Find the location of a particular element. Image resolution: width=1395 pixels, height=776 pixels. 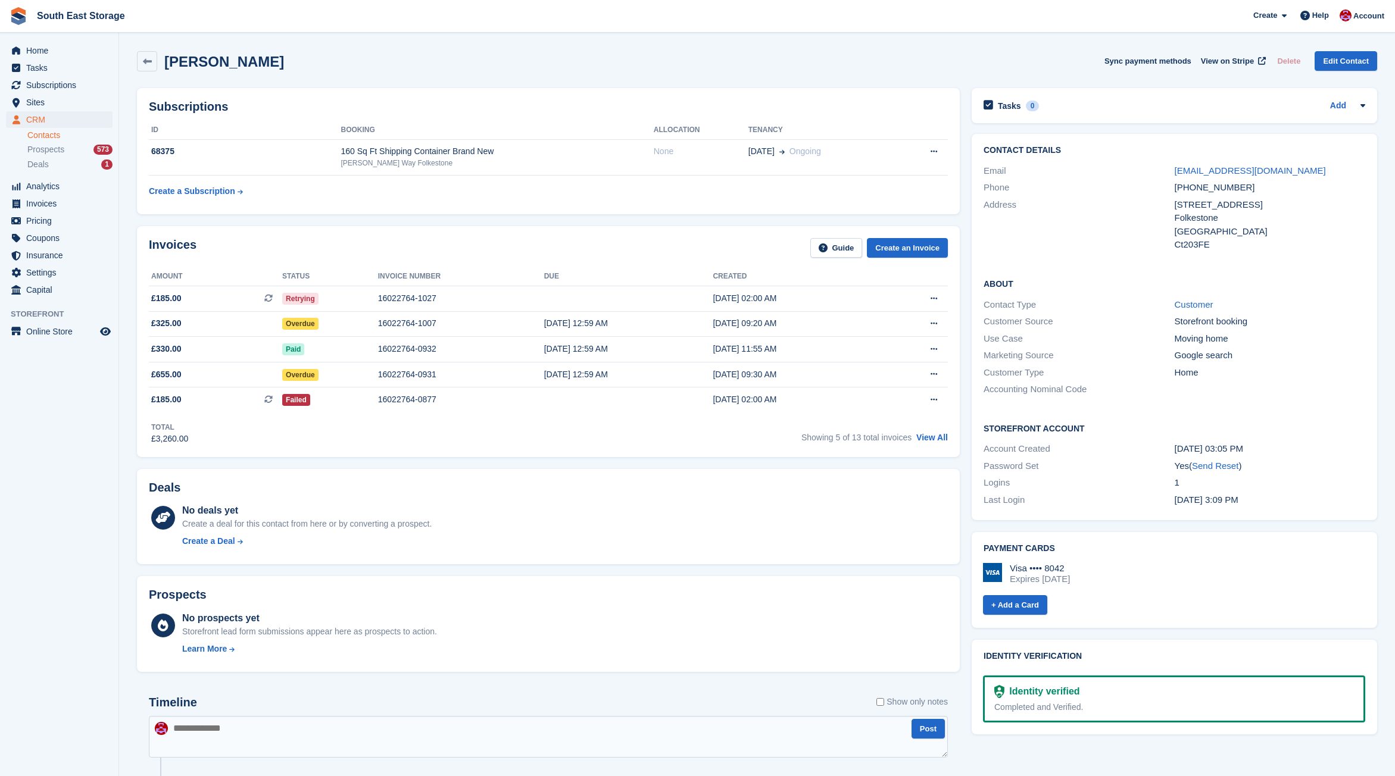

span: Retrying is located at coordinates (300, 299).